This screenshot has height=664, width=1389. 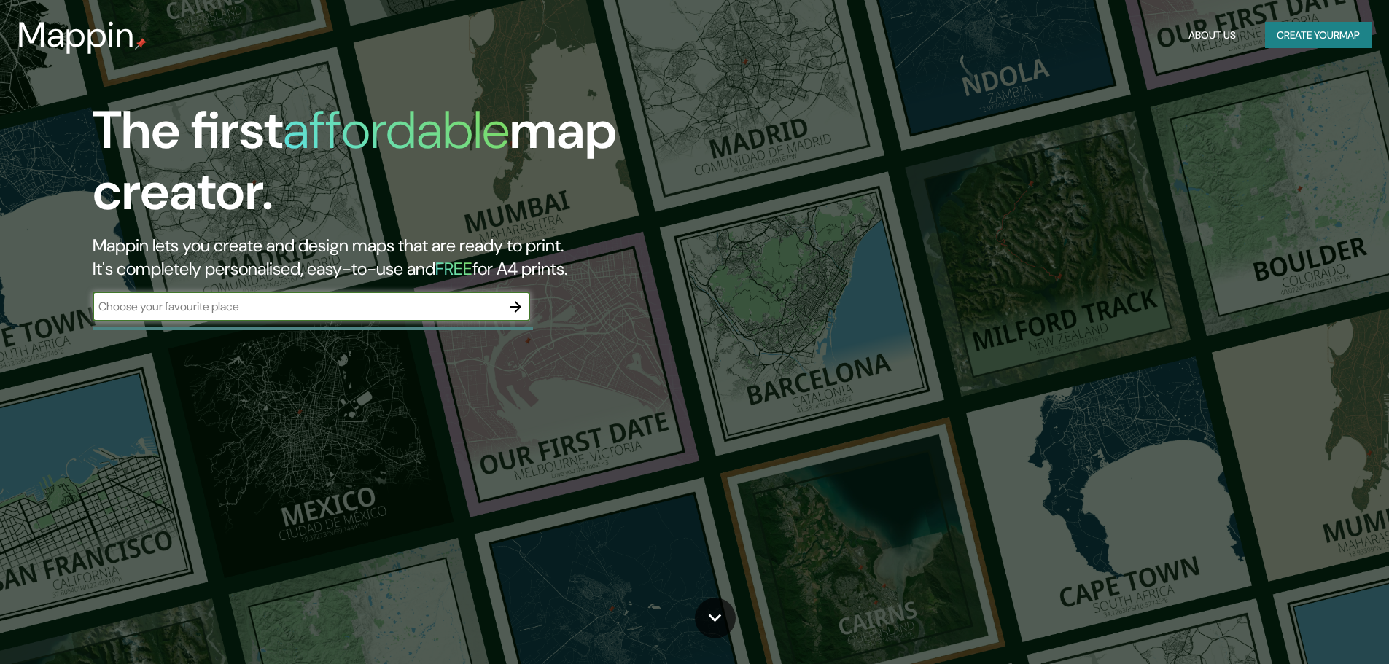 I want to click on h3: Mappin, so click(x=76, y=35).